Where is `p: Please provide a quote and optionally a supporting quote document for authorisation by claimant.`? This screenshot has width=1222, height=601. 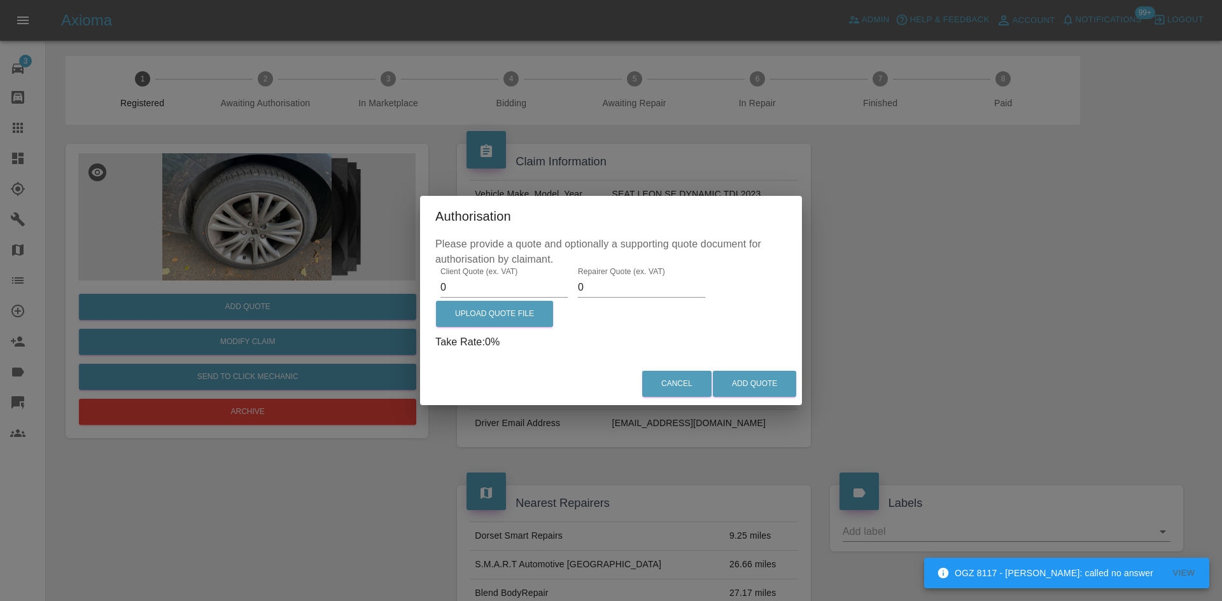
p: Please provide a quote and optionally a supporting quote document for authorisation by claimant. is located at coordinates (611, 252).